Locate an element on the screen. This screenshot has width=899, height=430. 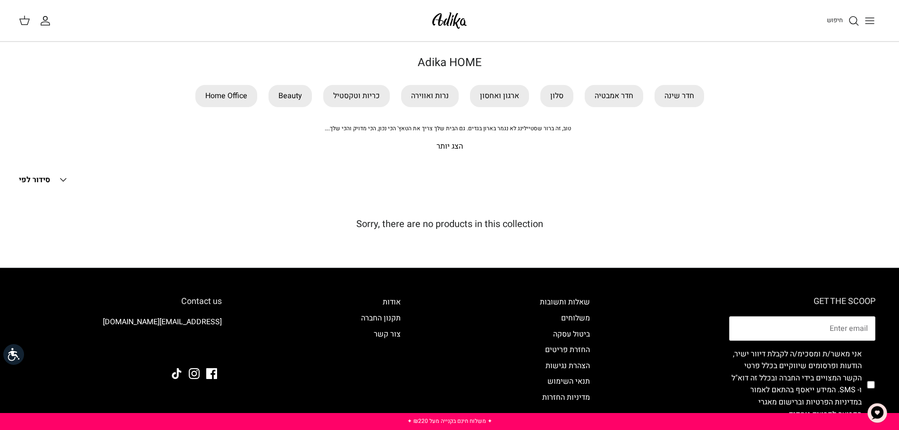
a: Home Office is located at coordinates (226, 96).